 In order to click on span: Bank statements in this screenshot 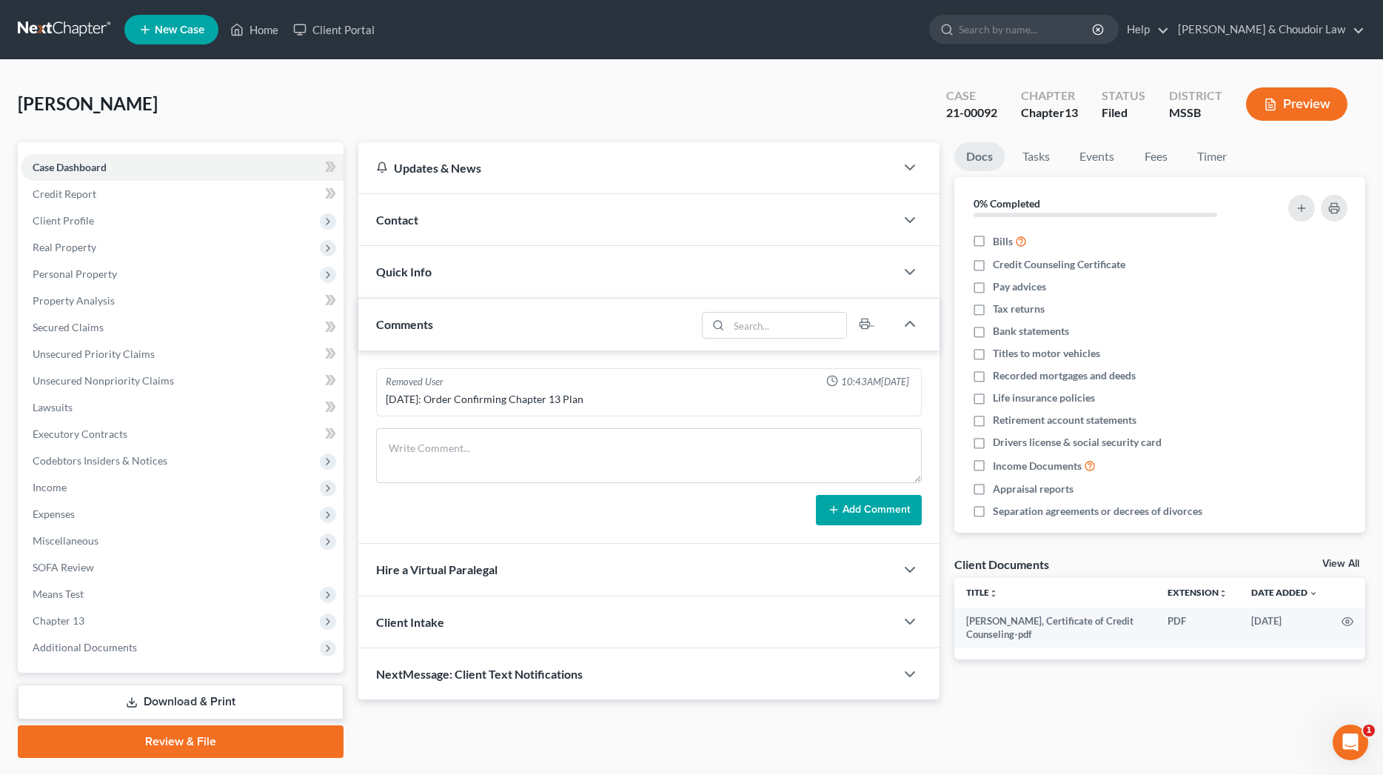, I will do `click(1031, 331)`.